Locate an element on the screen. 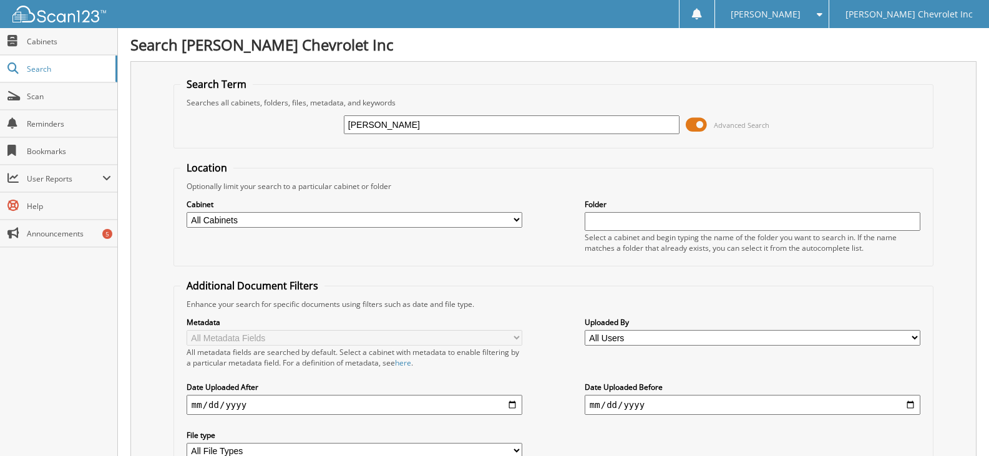 The height and width of the screenshot is (456, 989). label: Metadata is located at coordinates (355, 322).